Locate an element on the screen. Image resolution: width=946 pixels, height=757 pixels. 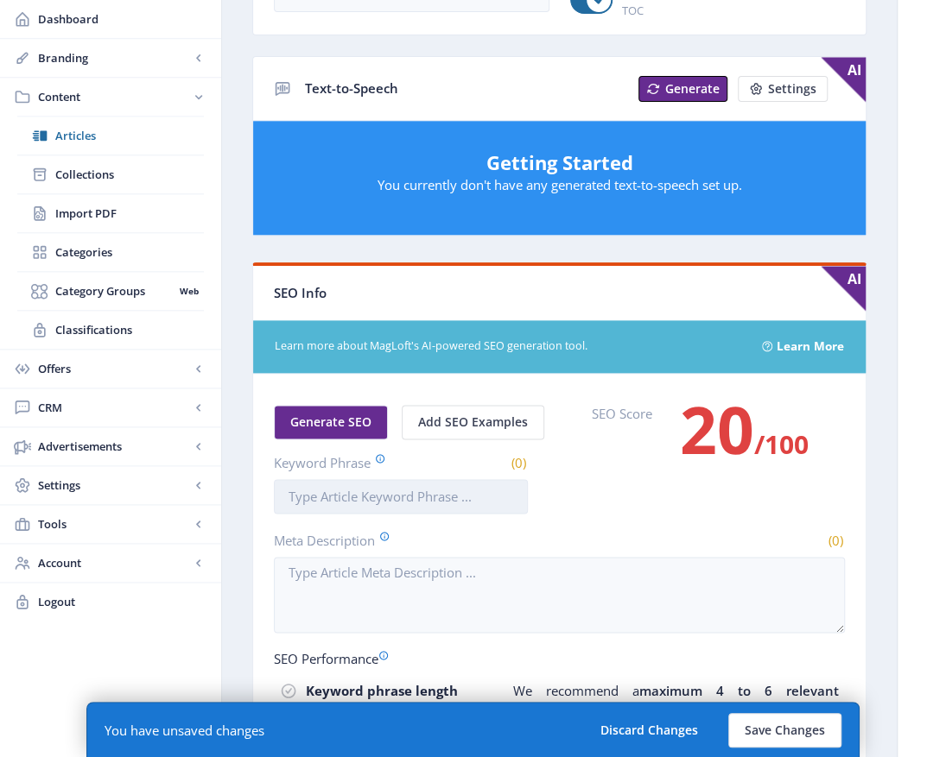
span: Content is located at coordinates (114, 97).